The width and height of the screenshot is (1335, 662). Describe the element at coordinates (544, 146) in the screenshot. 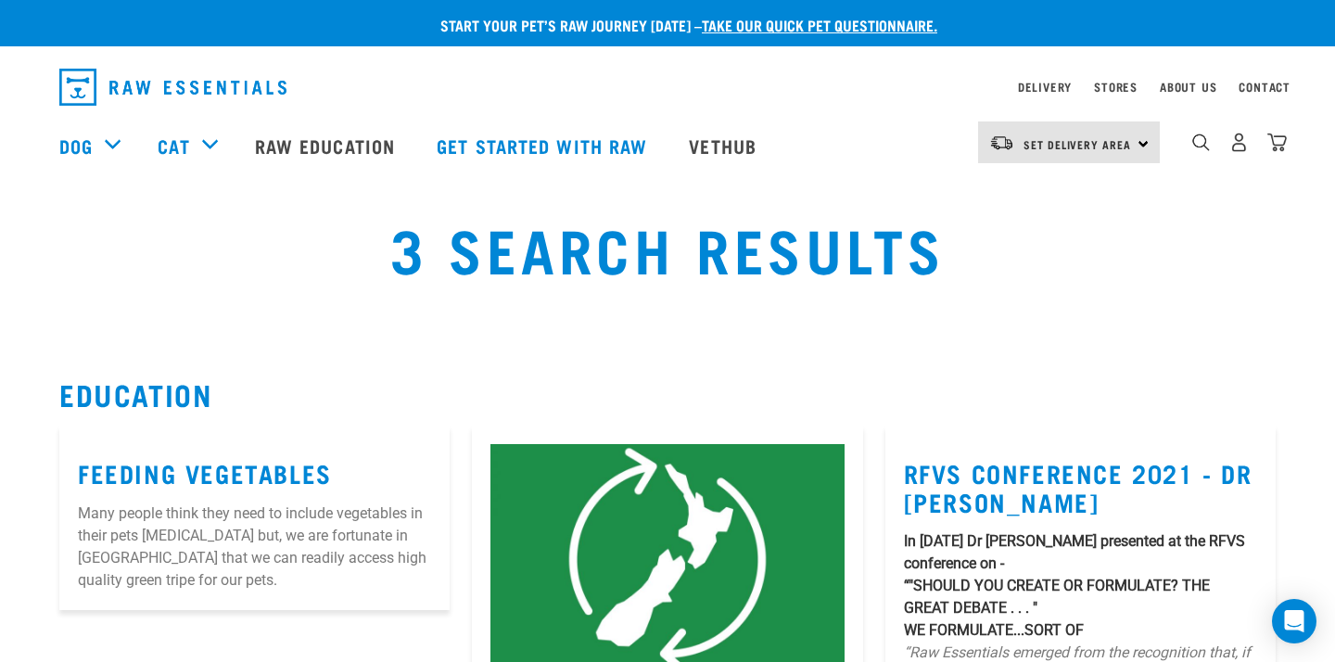

I see `a: Get started with Raw` at that location.